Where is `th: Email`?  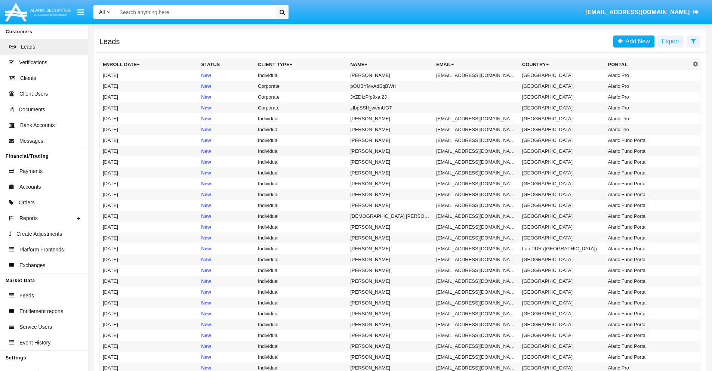
th: Email is located at coordinates (476, 65).